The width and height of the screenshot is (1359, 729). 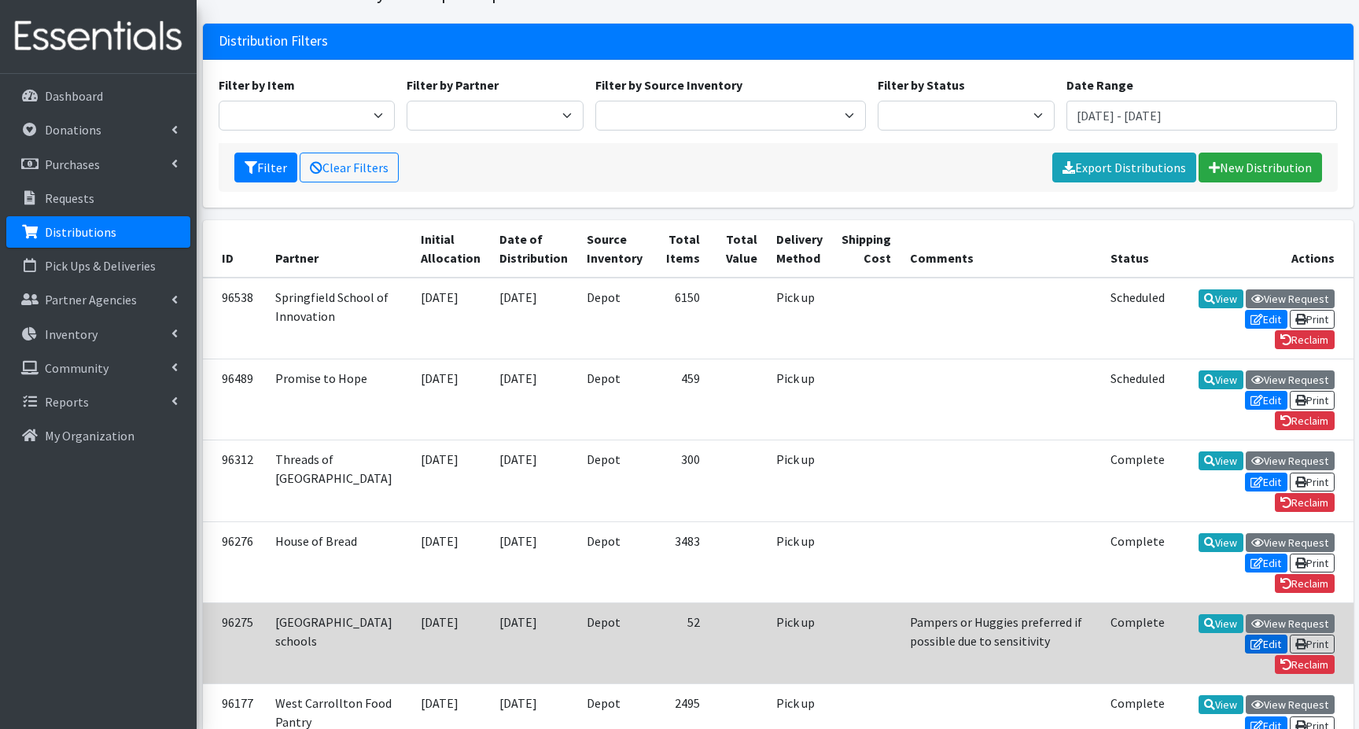 I want to click on td: 96276, so click(x=234, y=562).